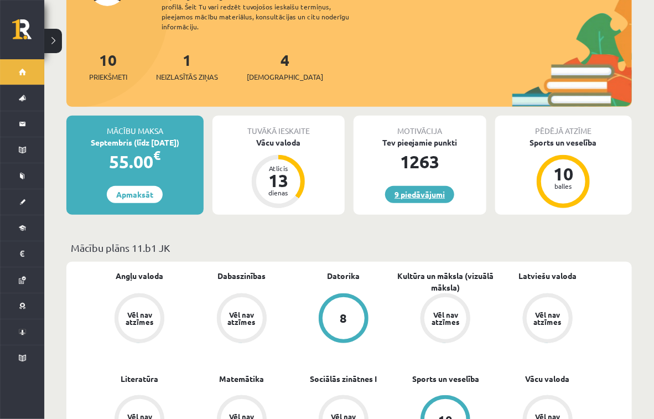 Image resolution: width=654 pixels, height=419 pixels. Describe the element at coordinates (349, 247) in the screenshot. I see `p: Mācību plāns 11.b1 JK` at that location.